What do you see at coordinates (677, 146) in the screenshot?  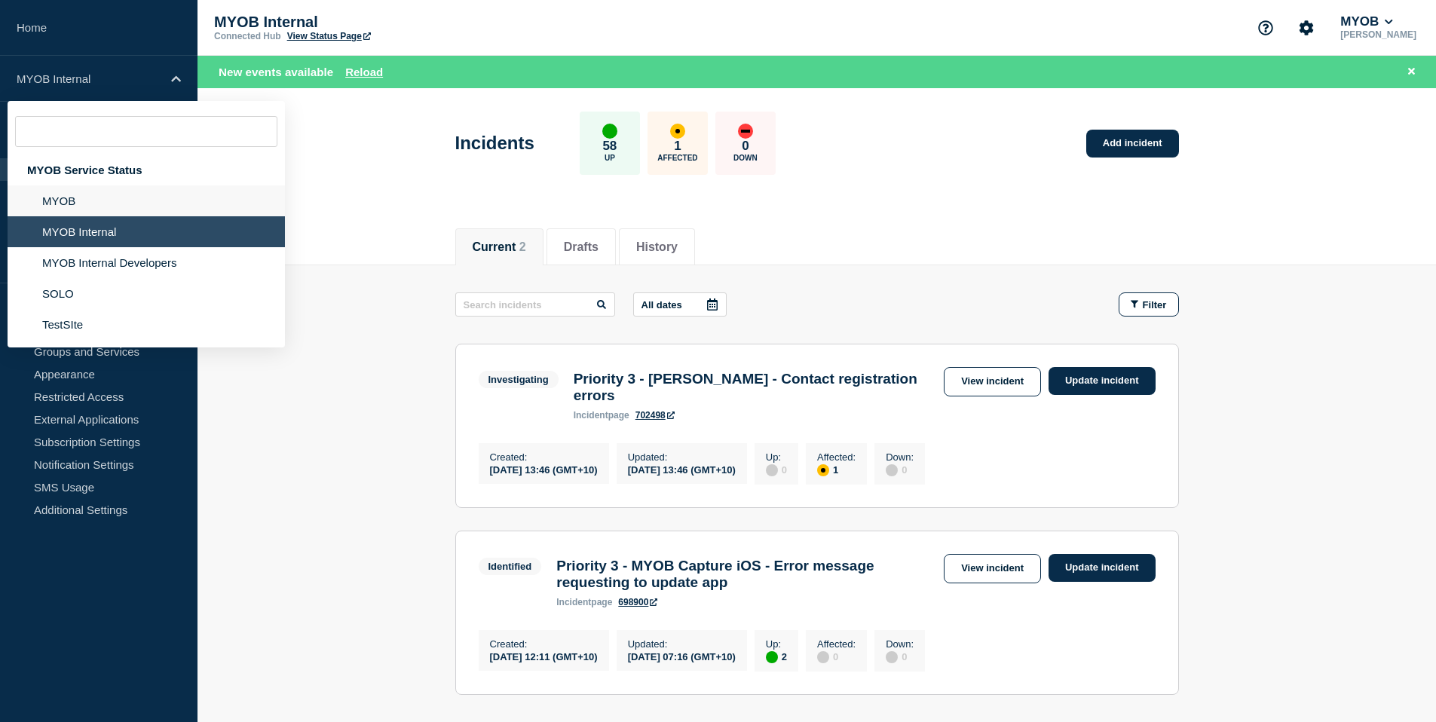 I see `p: 1` at bounding box center [677, 146].